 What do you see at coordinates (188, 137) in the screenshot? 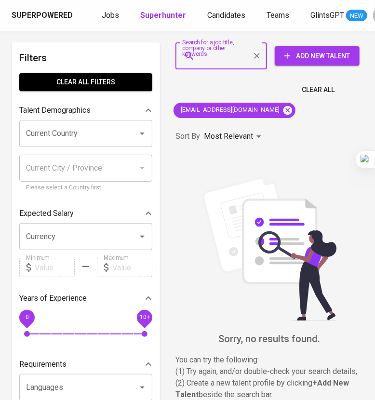
I see `p: Sort By` at bounding box center [188, 137].